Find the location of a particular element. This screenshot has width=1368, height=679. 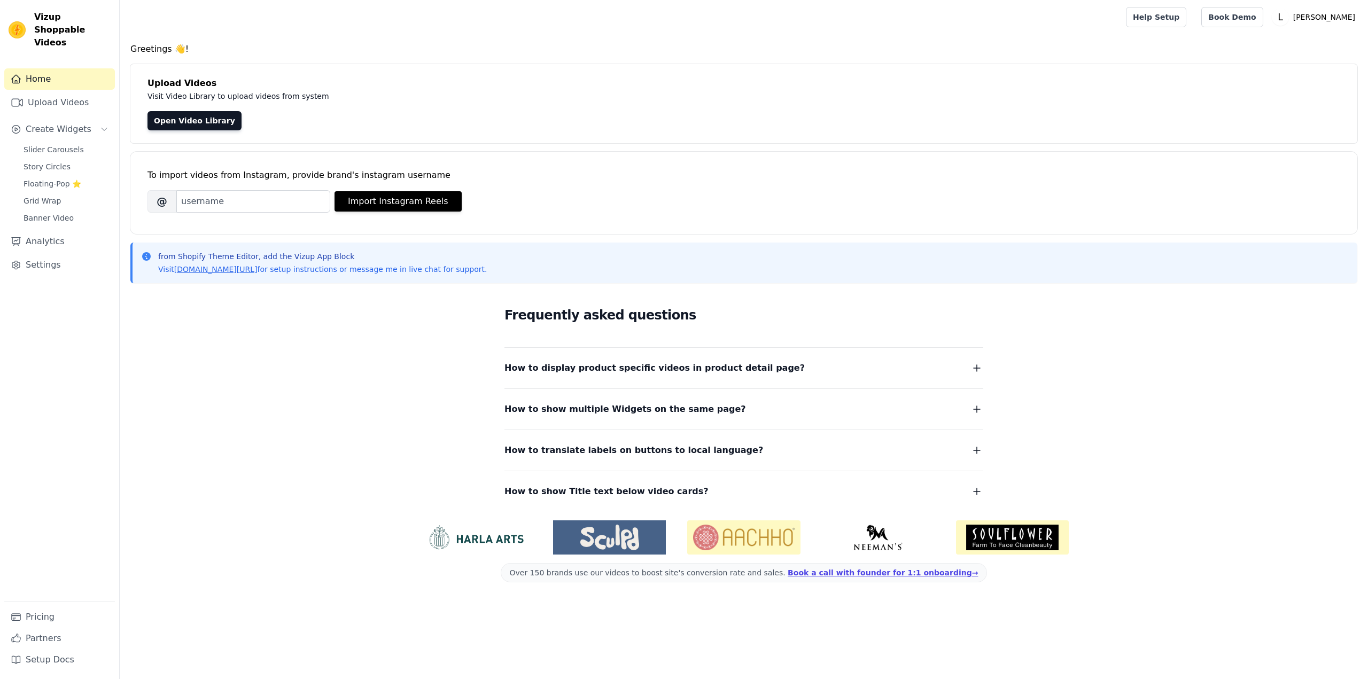

a: Pricing is located at coordinates (59, 617).